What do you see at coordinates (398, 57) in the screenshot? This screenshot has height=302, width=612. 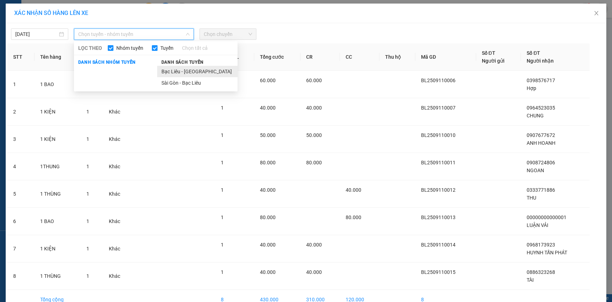 I see `th: Thu hộ` at bounding box center [398, 57].